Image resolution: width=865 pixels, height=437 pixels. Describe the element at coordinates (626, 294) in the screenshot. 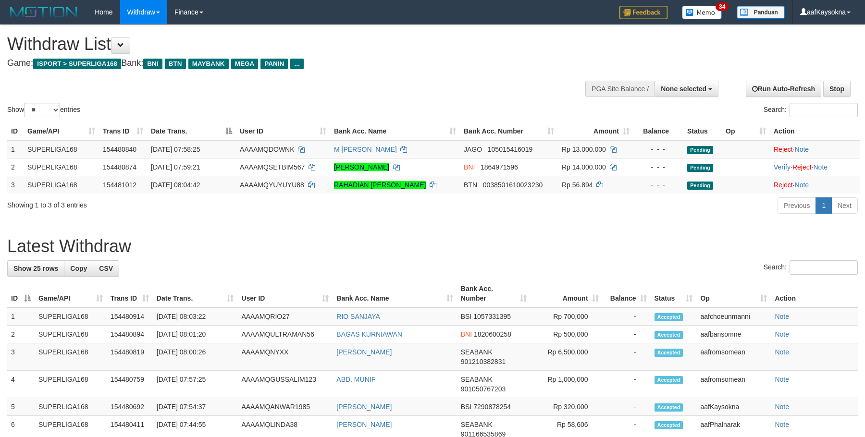

I see `th: Balance: activate to sort column ascending` at that location.